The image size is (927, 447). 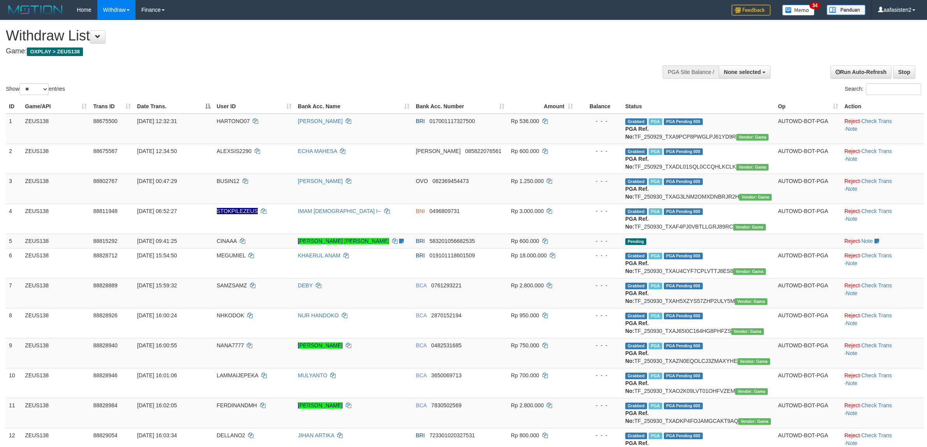 I want to click on span: HARTONO07, so click(x=233, y=121).